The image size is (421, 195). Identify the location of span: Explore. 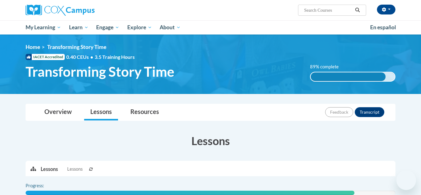
(140, 27).